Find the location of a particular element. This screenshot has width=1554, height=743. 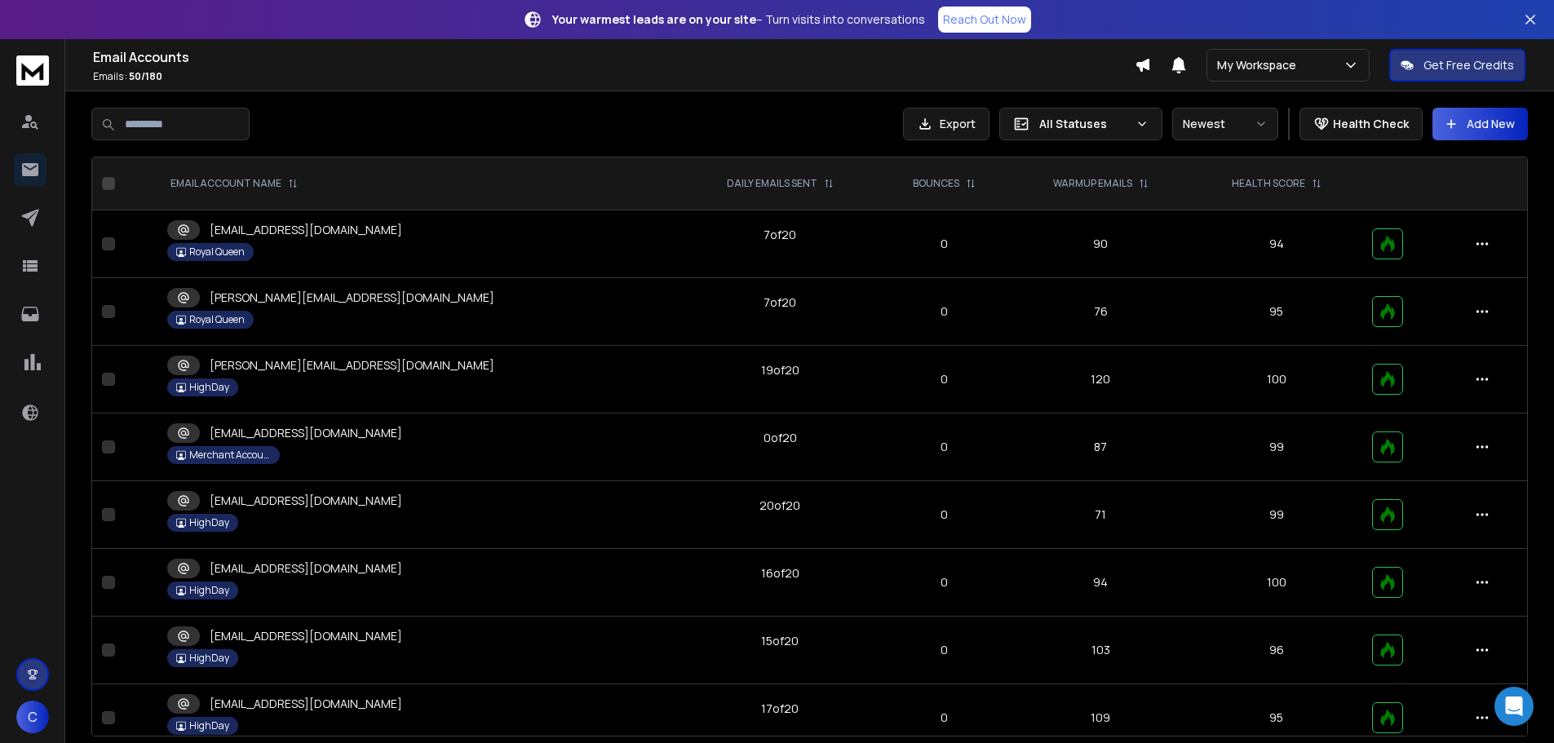

td: 120 is located at coordinates (1101, 379).